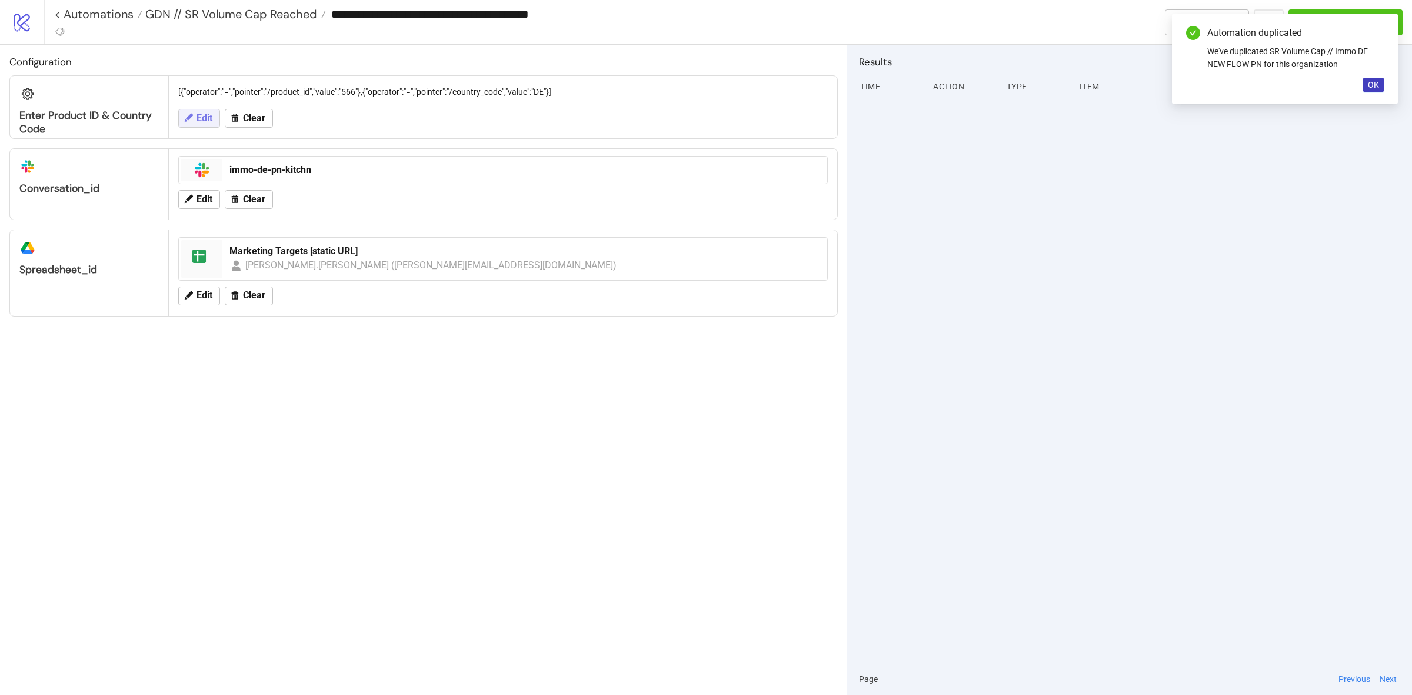 The image size is (1412, 695). What do you see at coordinates (89, 269) in the screenshot?
I see `div: spreadsheet_id` at bounding box center [89, 269].